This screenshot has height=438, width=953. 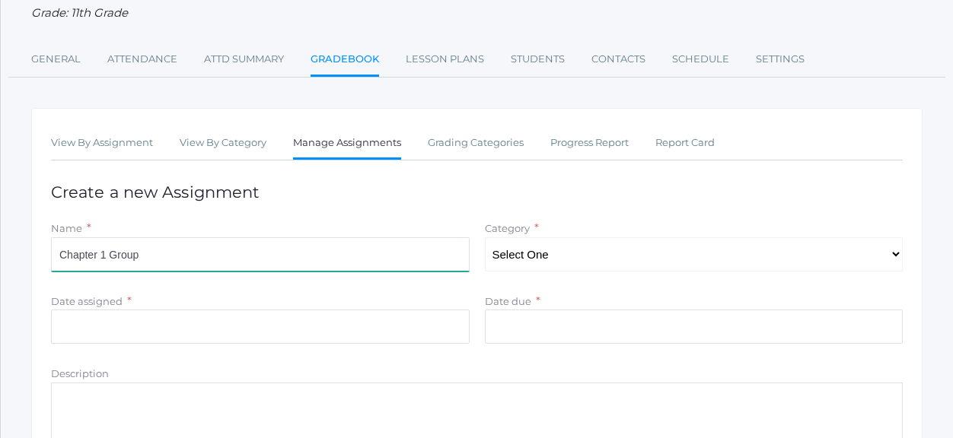 What do you see at coordinates (56, 59) in the screenshot?
I see `a: General` at bounding box center [56, 59].